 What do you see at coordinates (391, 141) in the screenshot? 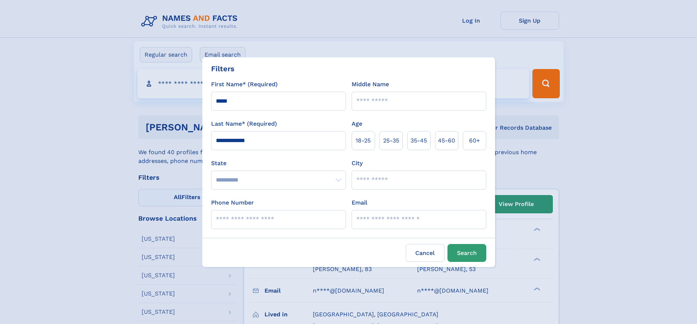
I see `span: 25‑35` at bounding box center [391, 141].